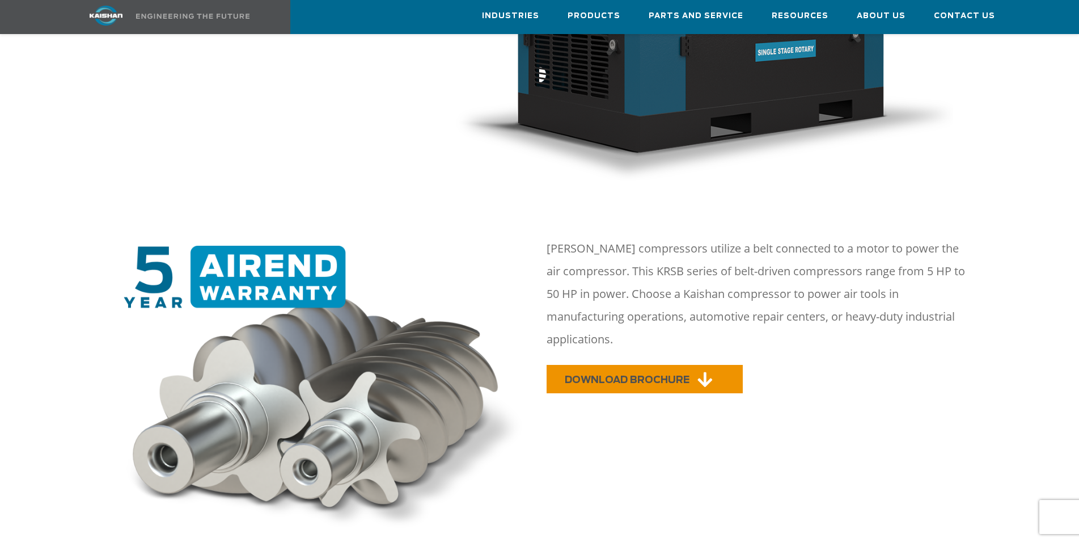  I want to click on a: Contact Us, so click(965, 16).